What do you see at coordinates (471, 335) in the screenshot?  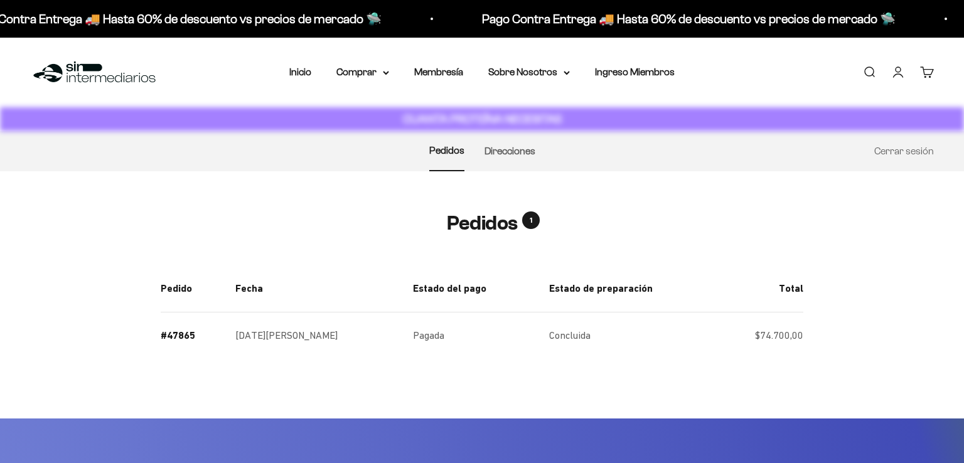 I see `td: Pagada` at bounding box center [471, 335].